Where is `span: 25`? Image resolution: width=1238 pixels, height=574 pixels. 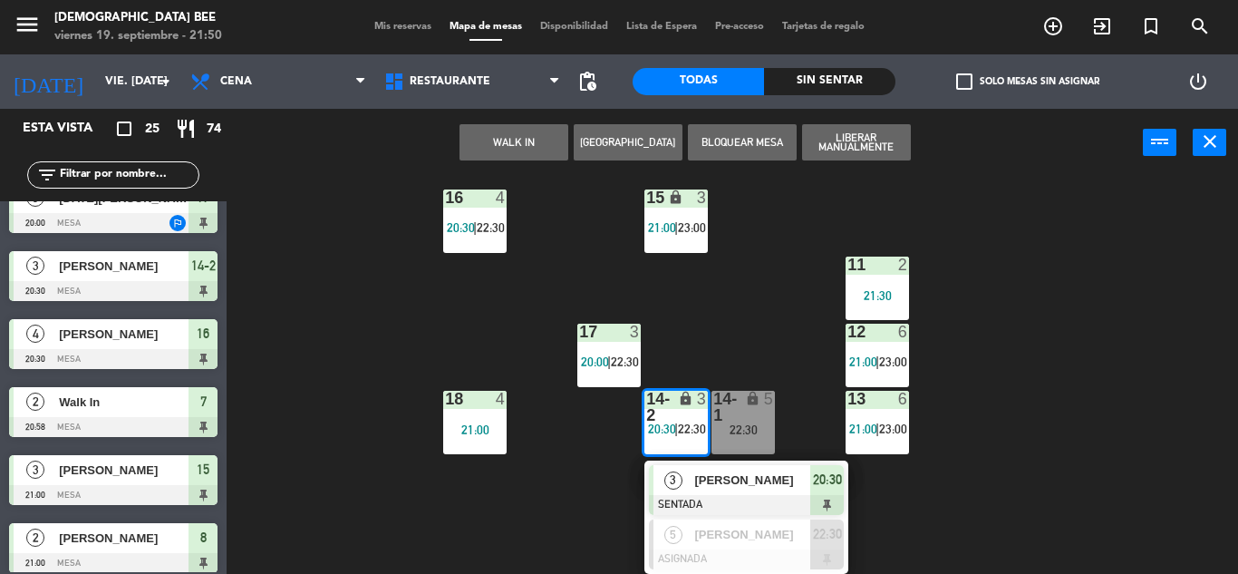 span: 25 is located at coordinates (152, 129).